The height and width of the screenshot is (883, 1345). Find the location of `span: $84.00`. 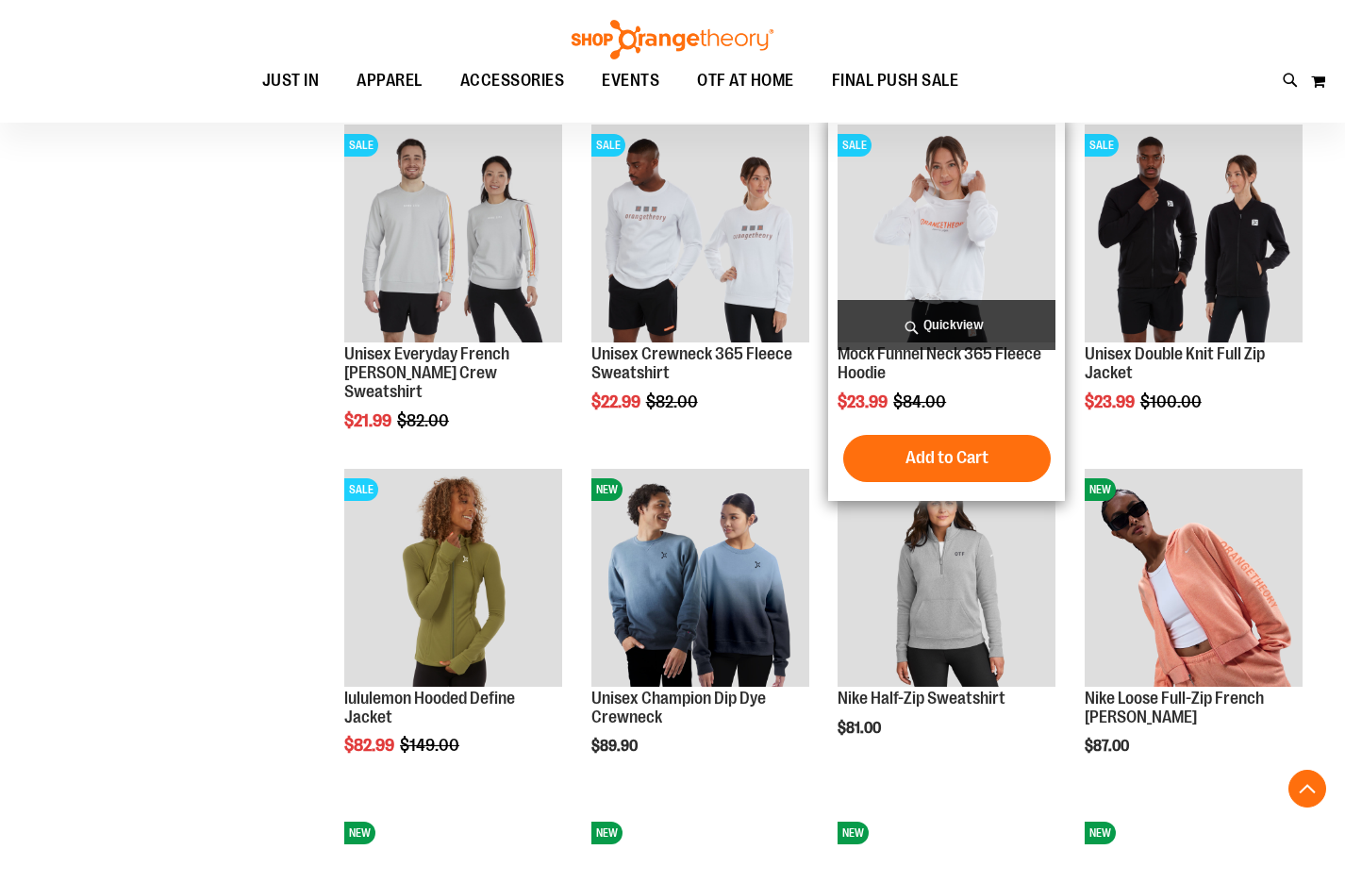

span: $84.00 is located at coordinates (920, 402).